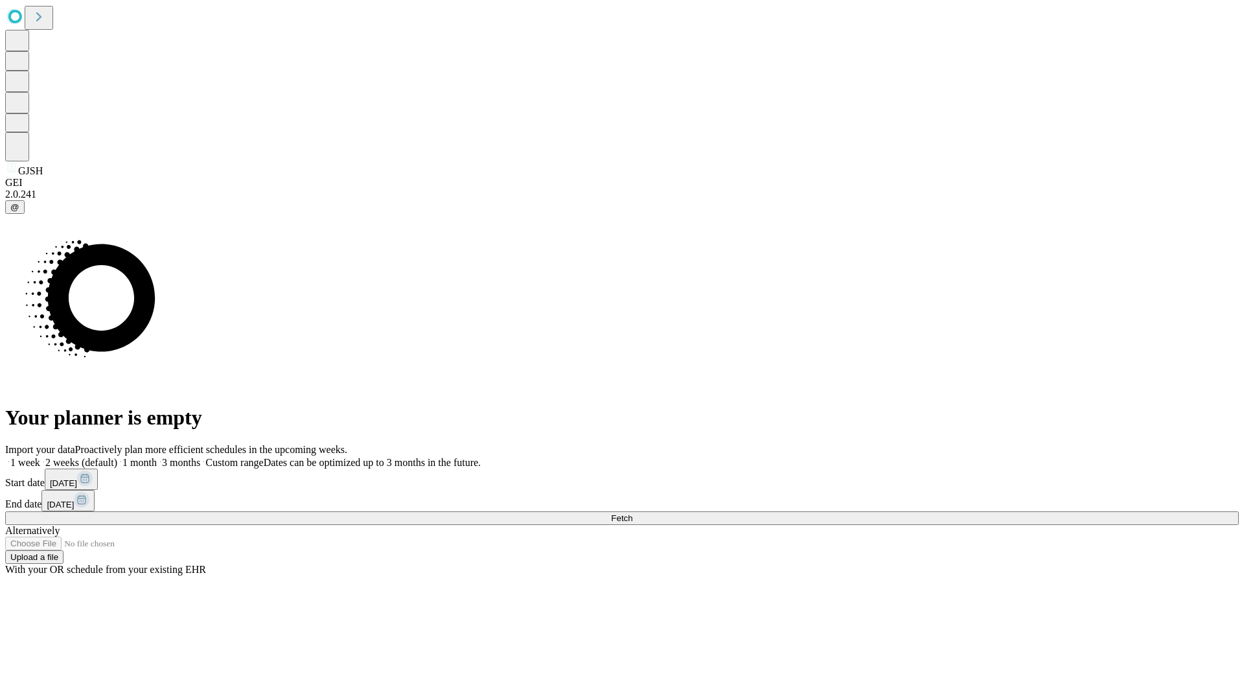 This screenshot has height=700, width=1244. What do you see at coordinates (622, 518) in the screenshot?
I see `button: Fetch` at bounding box center [622, 518].